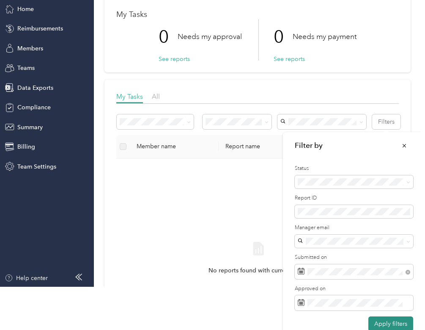  Describe the element at coordinates (130, 96) in the screenshot. I see `span: My Tasks` at that location.